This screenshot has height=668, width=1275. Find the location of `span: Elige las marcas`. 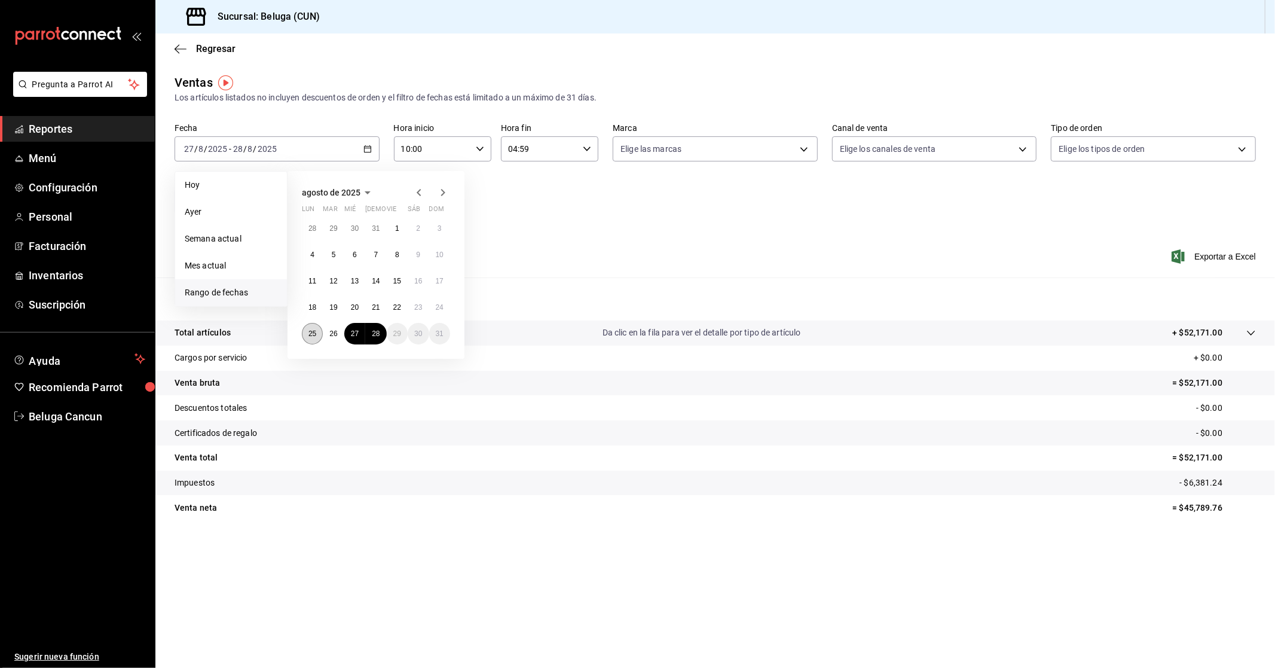

span: Elige las marcas is located at coordinates (651, 149).